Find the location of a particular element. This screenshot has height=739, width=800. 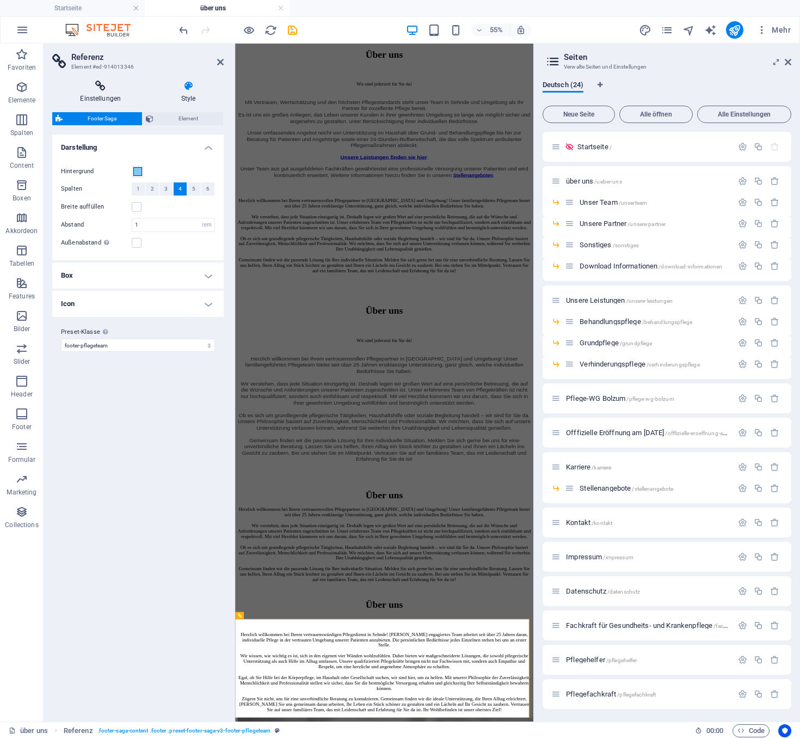

p: Akkordeon is located at coordinates (21, 231).